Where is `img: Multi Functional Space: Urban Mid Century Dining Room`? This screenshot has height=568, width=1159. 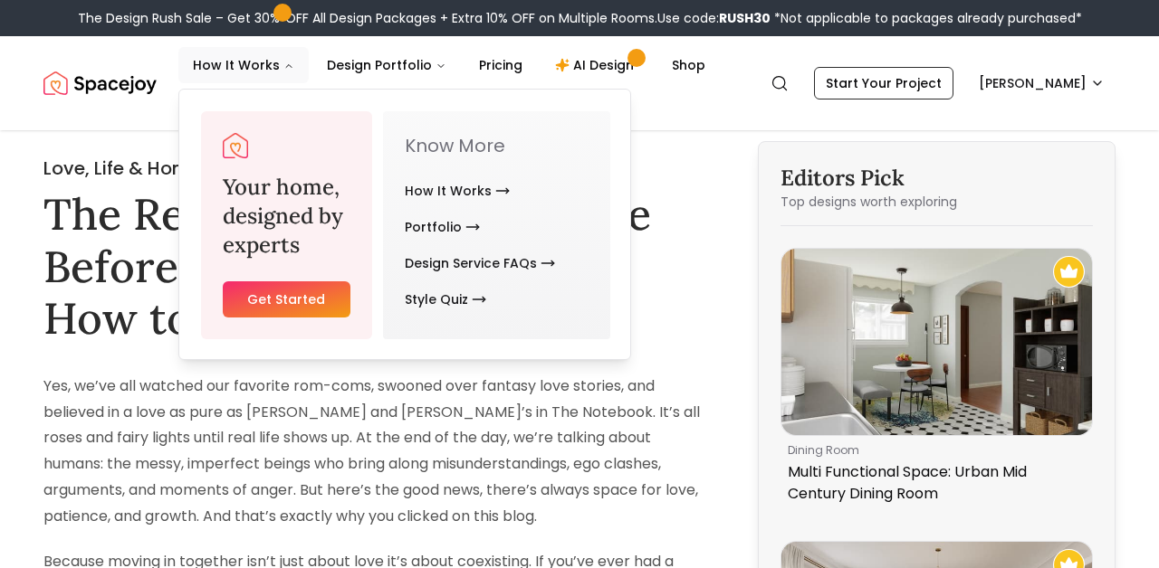
img: Multi Functional Space: Urban Mid Century Dining Room is located at coordinates (936, 342).